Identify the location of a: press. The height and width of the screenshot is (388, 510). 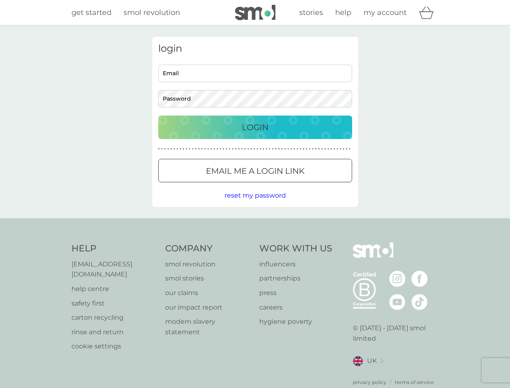
(296, 293).